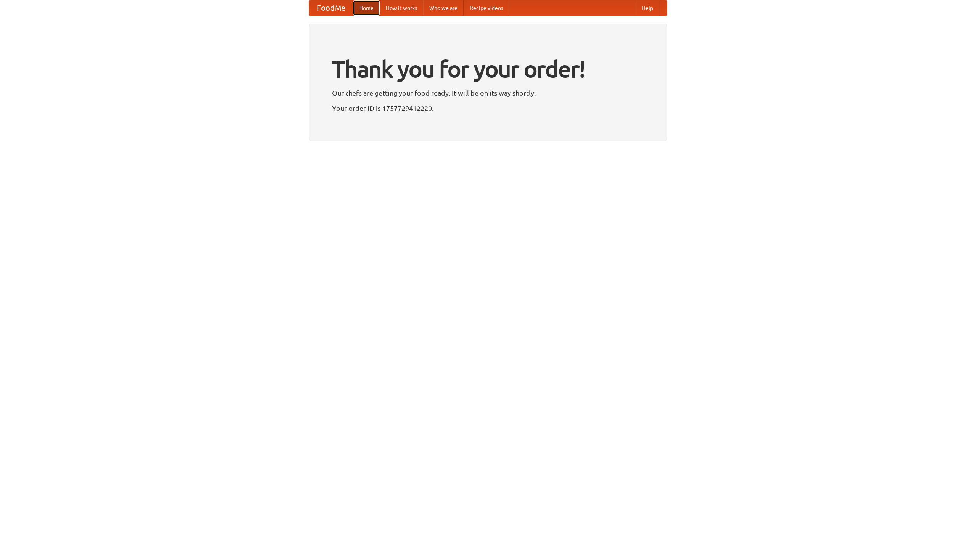 The height and width of the screenshot is (539, 976). I want to click on a: Home, so click(366, 8).